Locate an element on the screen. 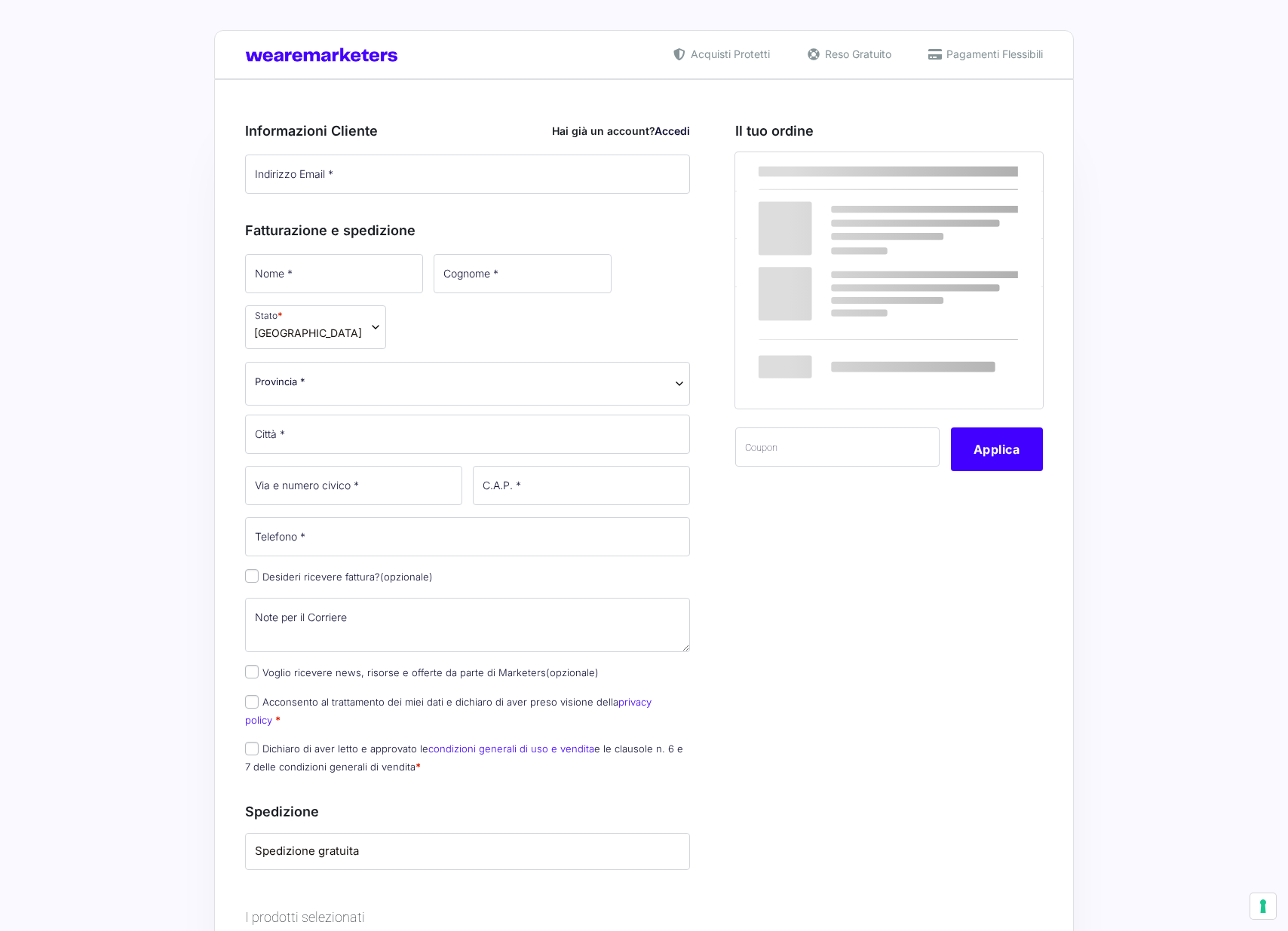 This screenshot has width=1288, height=931. div: Hai già un account? is located at coordinates (620, 131).